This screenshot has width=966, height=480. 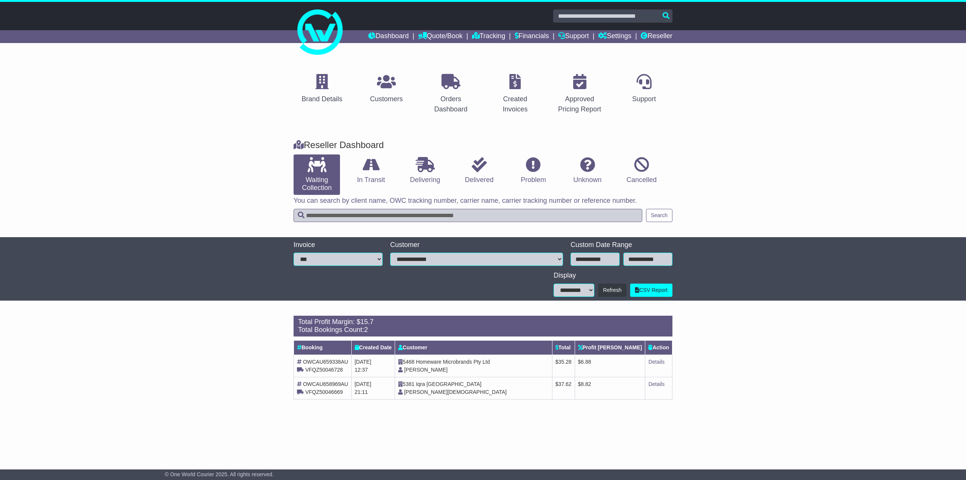 What do you see at coordinates (586, 384) in the screenshot?
I see `span: 8.82` at bounding box center [586, 384].